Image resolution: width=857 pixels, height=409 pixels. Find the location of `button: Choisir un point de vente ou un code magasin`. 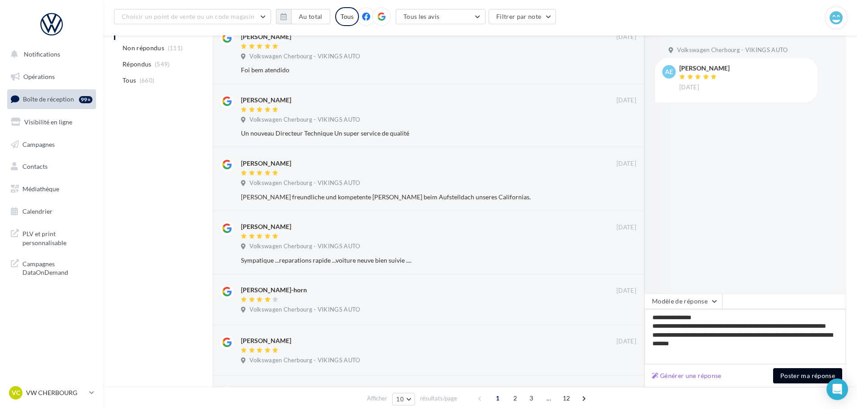

button: Choisir un point de vente ou un code magasin is located at coordinates (192, 17).